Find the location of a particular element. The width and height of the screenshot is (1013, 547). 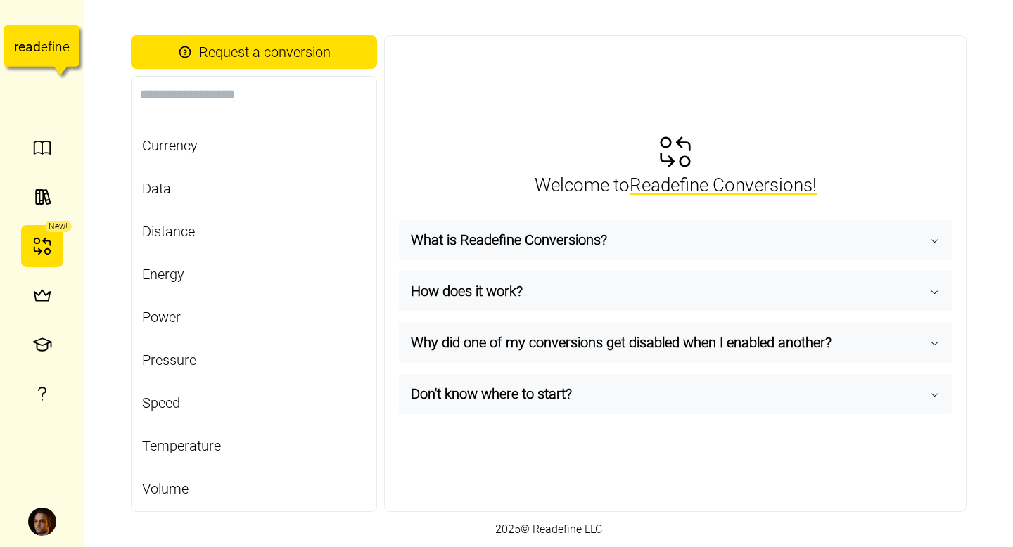

button: Why did one of my conversions get disabled when I enabled another? is located at coordinates (675, 342).